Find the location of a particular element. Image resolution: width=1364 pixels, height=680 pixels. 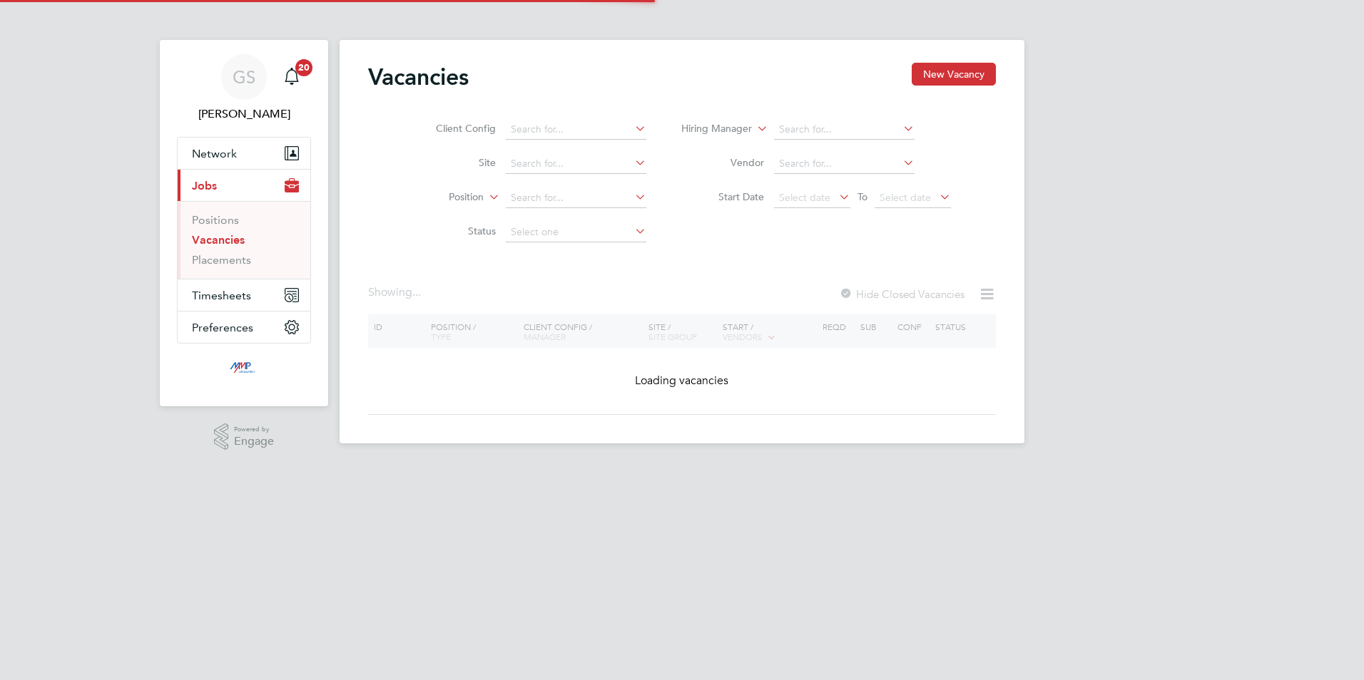

span: Preferences is located at coordinates (223, 327).